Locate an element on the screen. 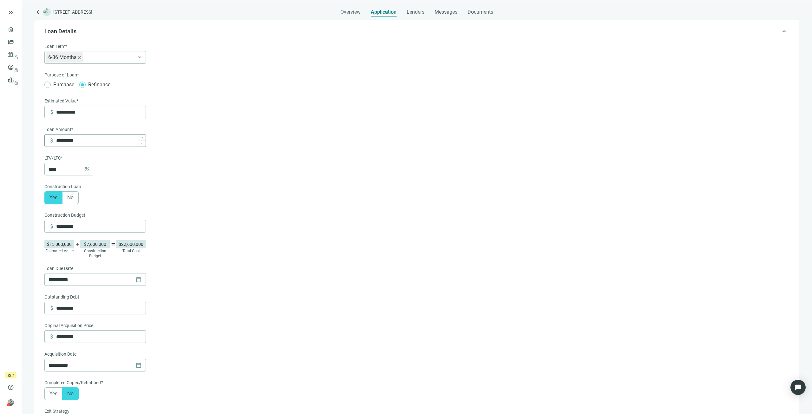 The height and width of the screenshot is (414, 812). span: keyboard_arrow_left is located at coordinates (38, 12).